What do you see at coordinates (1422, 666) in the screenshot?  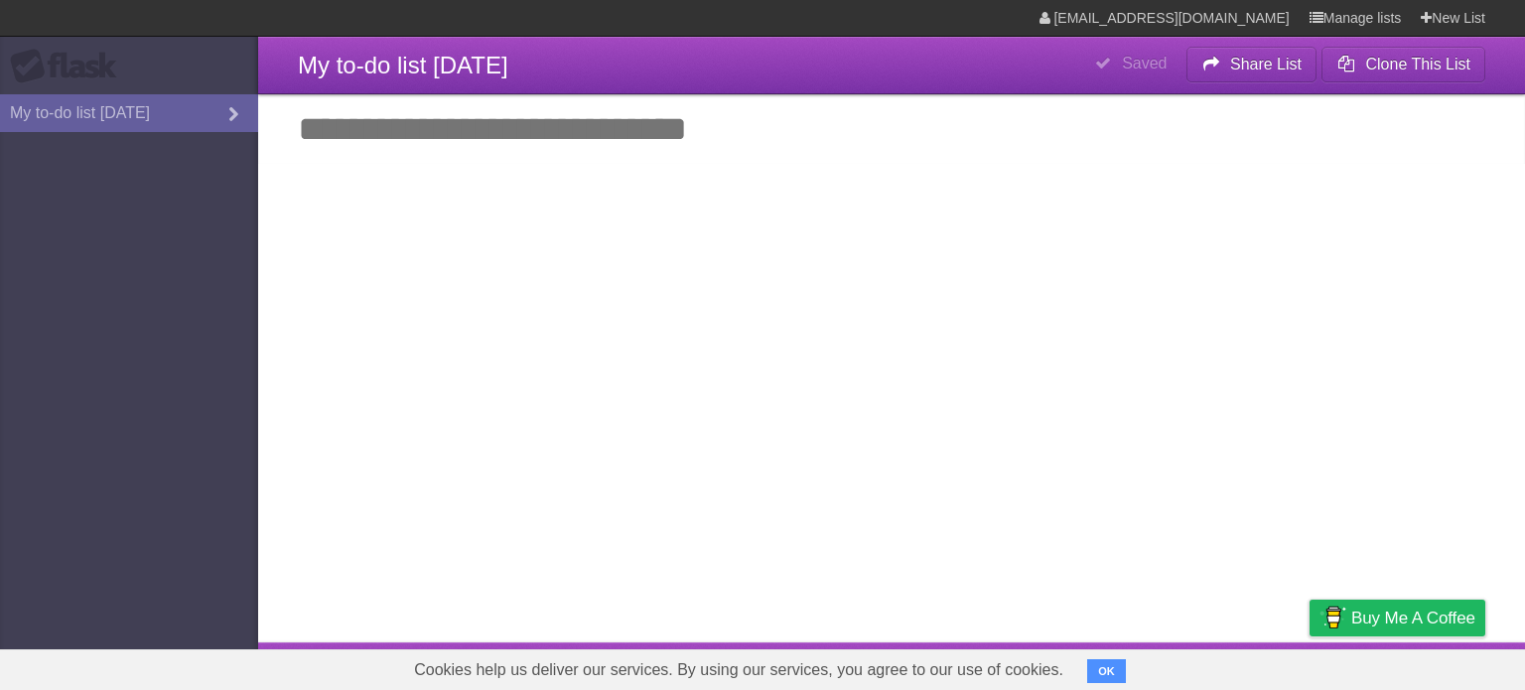 I see `a: Suggest a feature` at bounding box center [1422, 666].